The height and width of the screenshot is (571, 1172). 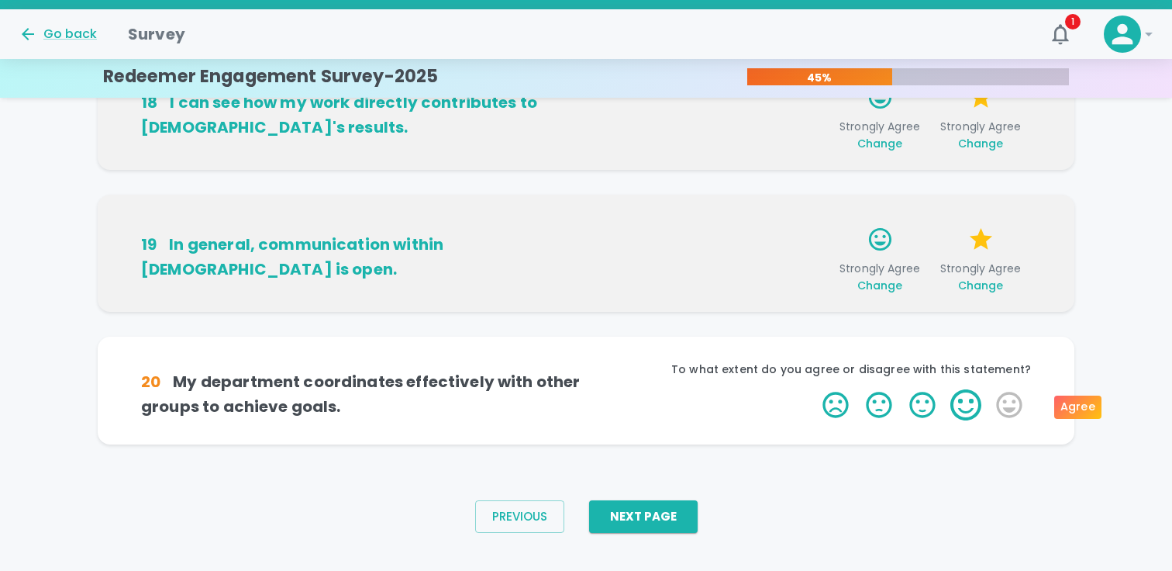 What do you see at coordinates (1061, 34) in the screenshot?
I see `button: 1` at bounding box center [1061, 34].